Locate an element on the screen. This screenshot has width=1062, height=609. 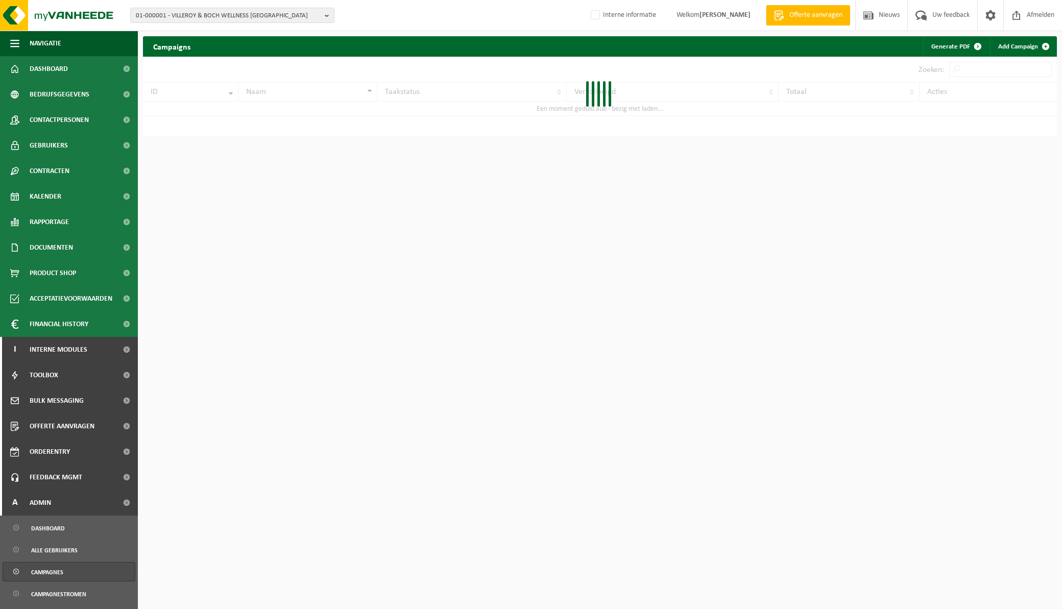
span: Bedrijfsgegevens is located at coordinates (59, 94).